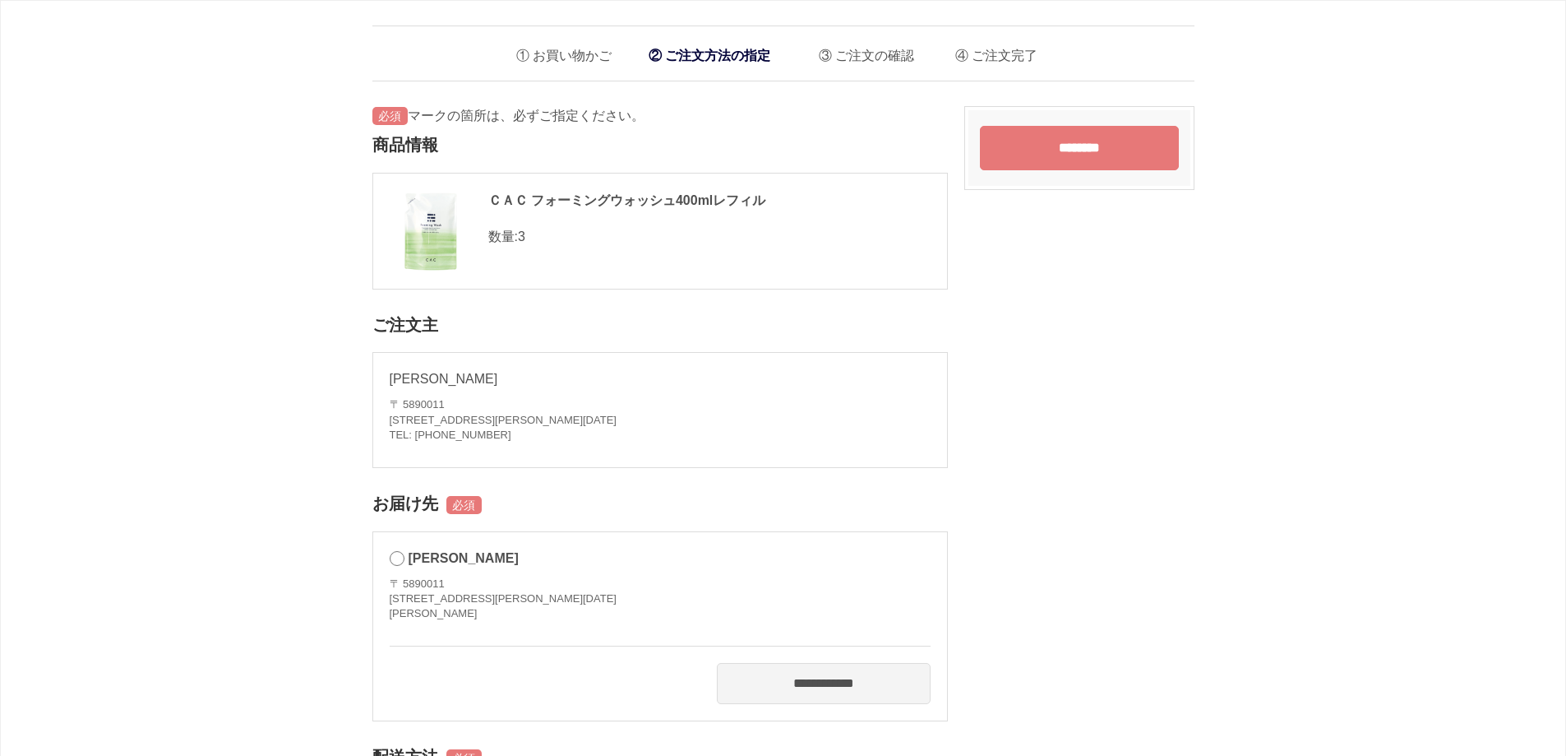  What do you see at coordinates (521, 236) in the screenshot?
I see `span: 3` at bounding box center [521, 236].